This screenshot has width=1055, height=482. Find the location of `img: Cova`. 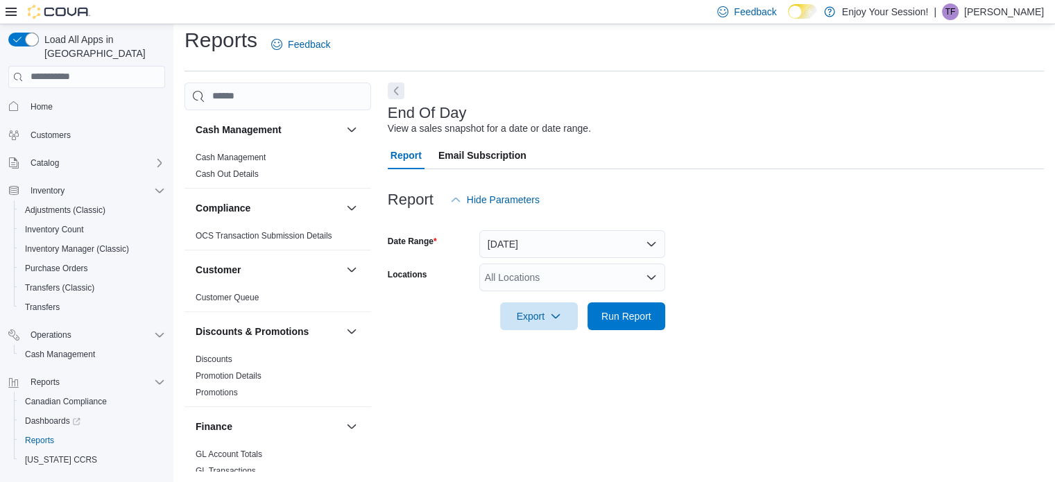

img: Cova is located at coordinates (59, 12).